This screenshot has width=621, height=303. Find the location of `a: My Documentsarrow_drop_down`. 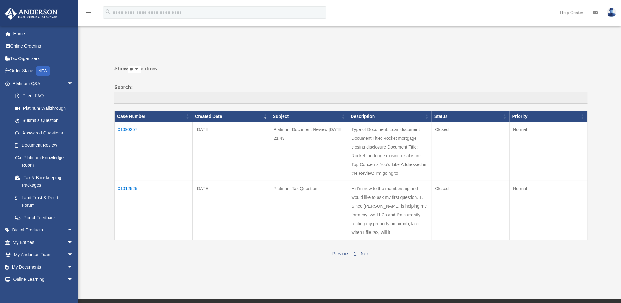

a: My Documentsarrow_drop_down is located at coordinates (44, 267).